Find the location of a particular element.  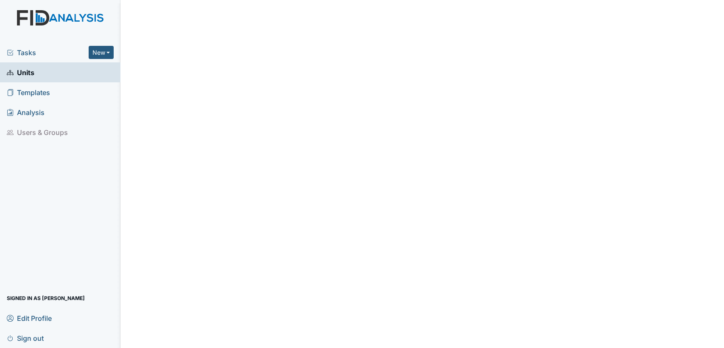

span: Sign out is located at coordinates (25, 337).